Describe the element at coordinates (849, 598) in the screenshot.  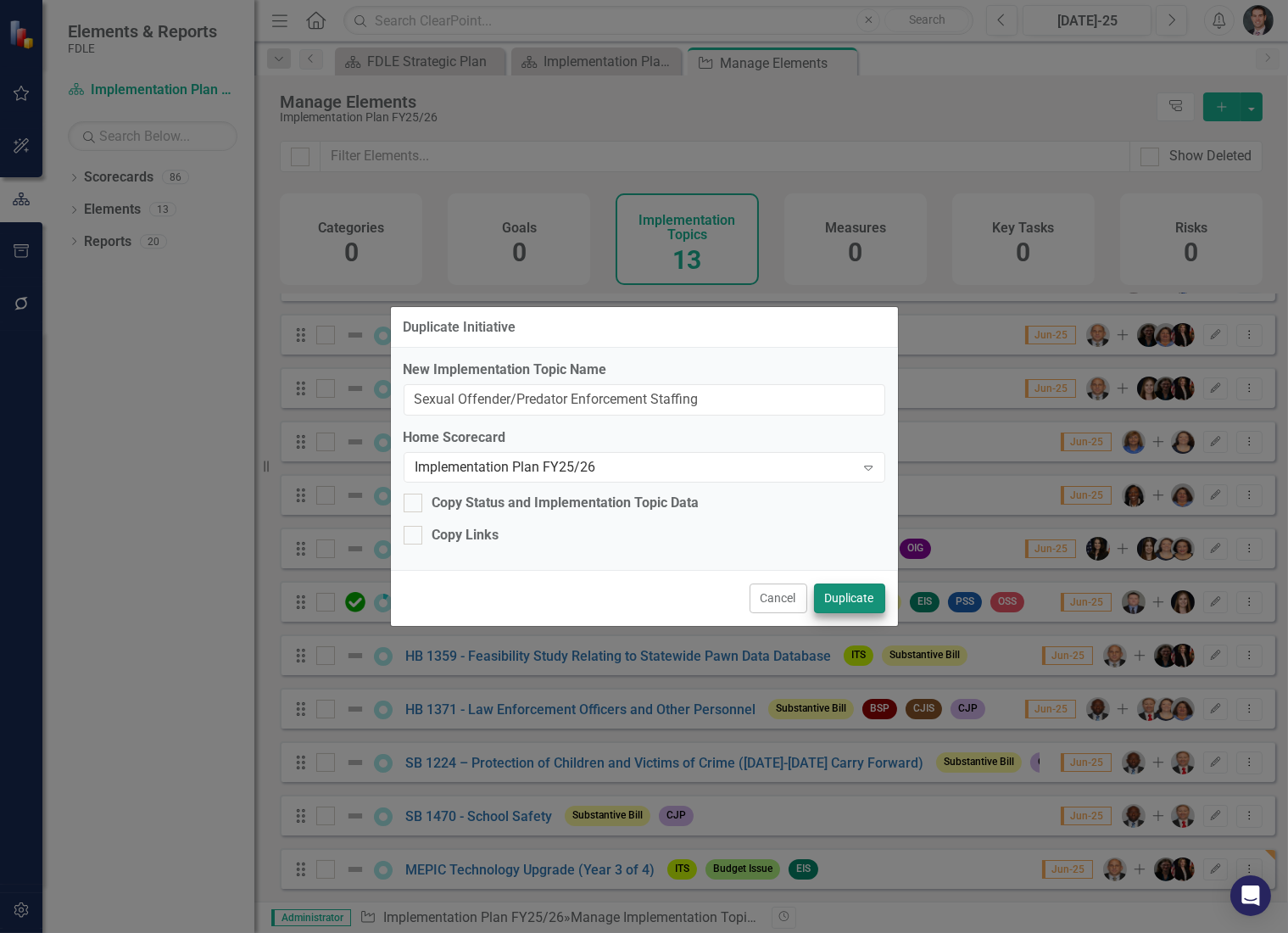
I see `button: Duplicate` at that location.